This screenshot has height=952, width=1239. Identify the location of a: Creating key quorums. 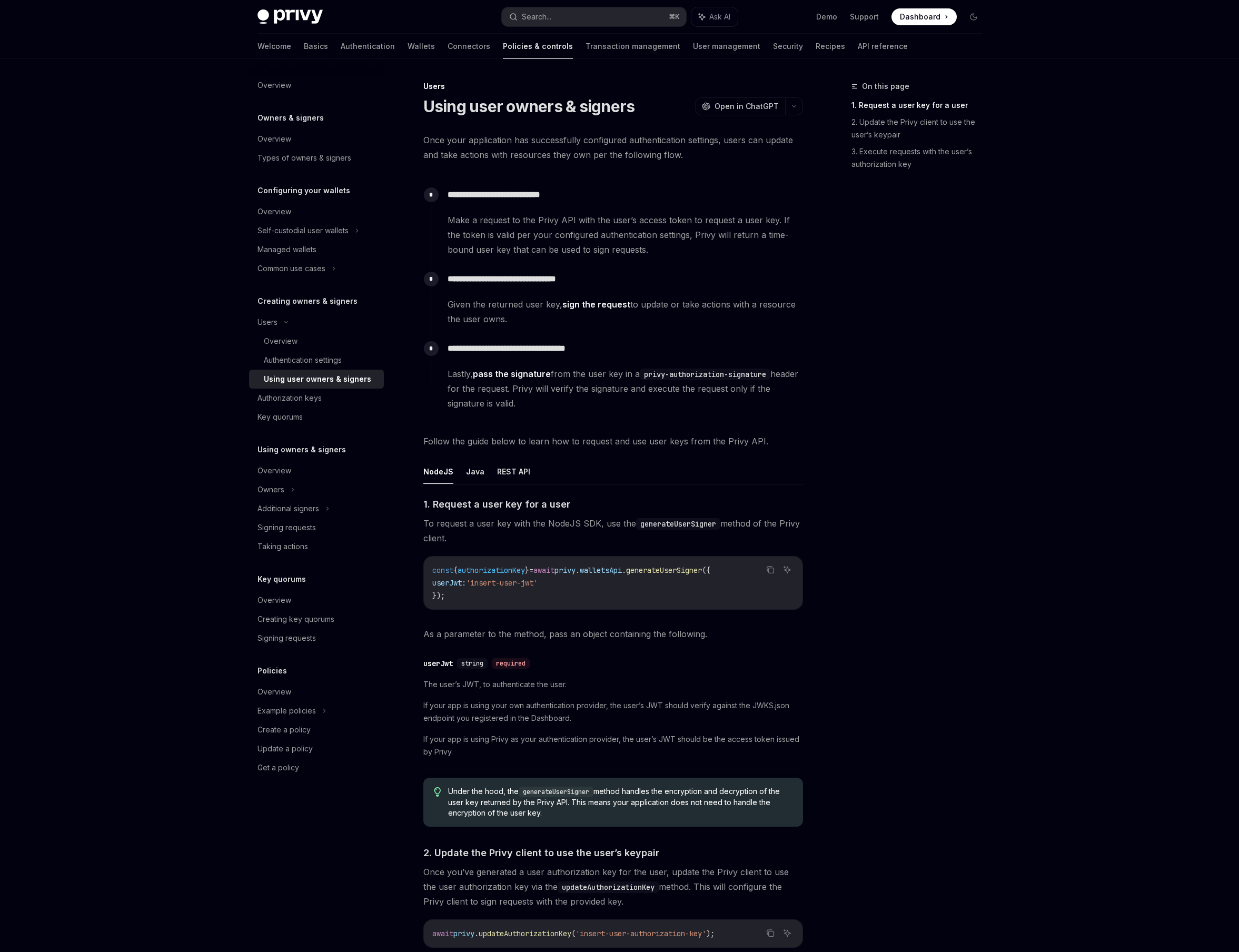
(316, 619).